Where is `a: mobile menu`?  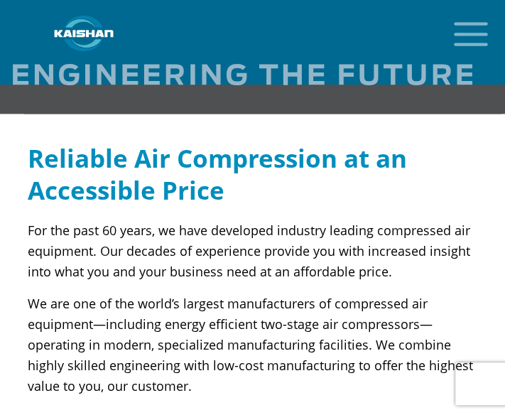 a: mobile menu is located at coordinates (460, 30).